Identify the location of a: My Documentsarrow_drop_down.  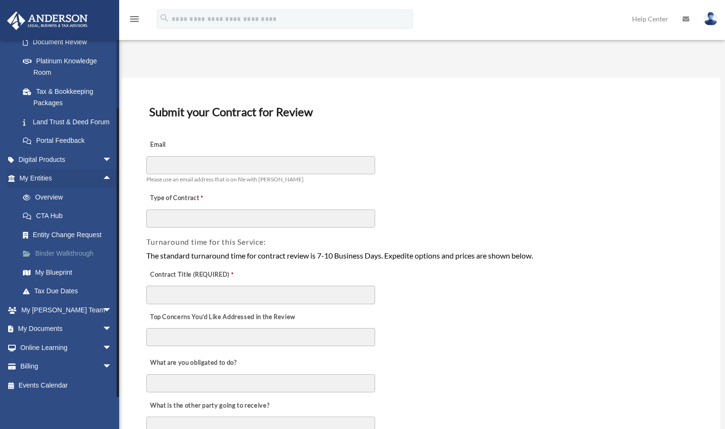
(66, 329).